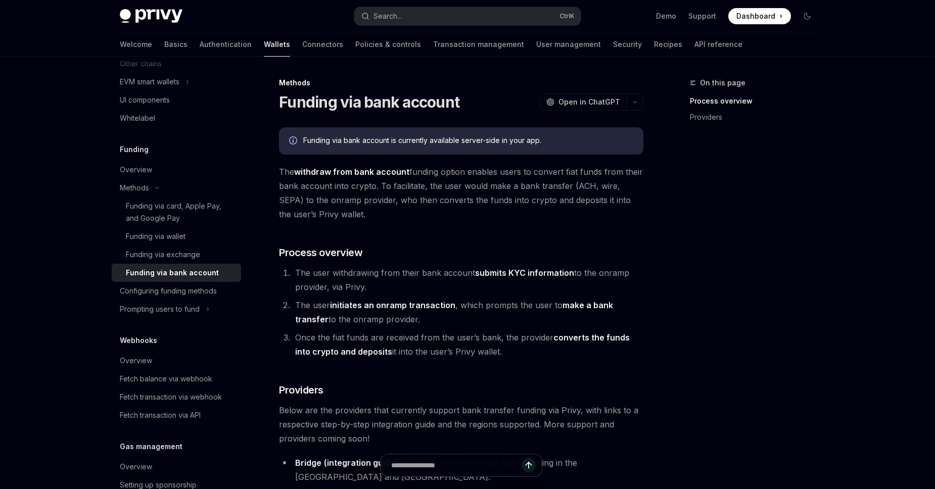 This screenshot has height=489, width=935. Describe the element at coordinates (756, 16) in the screenshot. I see `span: Dashboard` at that location.